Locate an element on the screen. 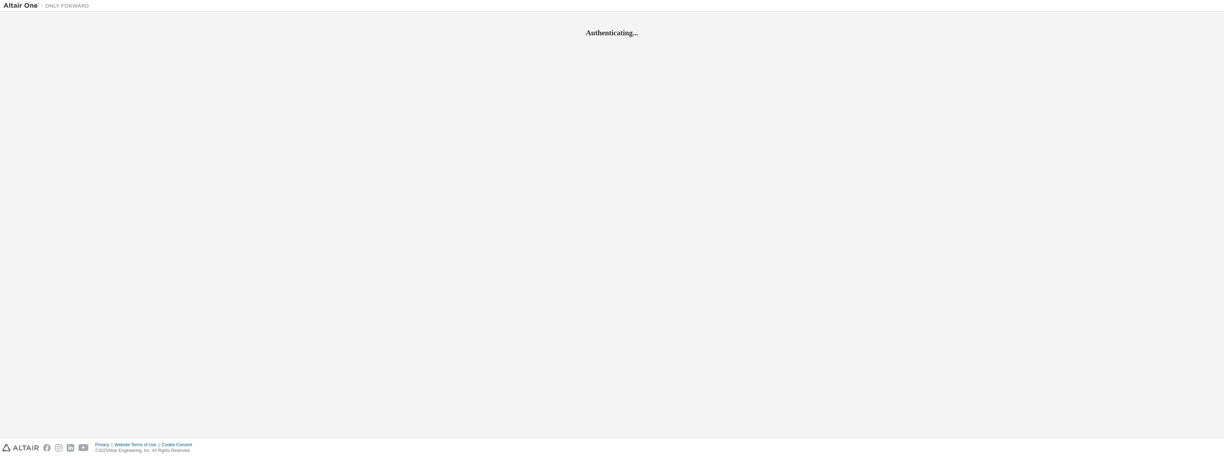  div: Privacy is located at coordinates (105, 445).